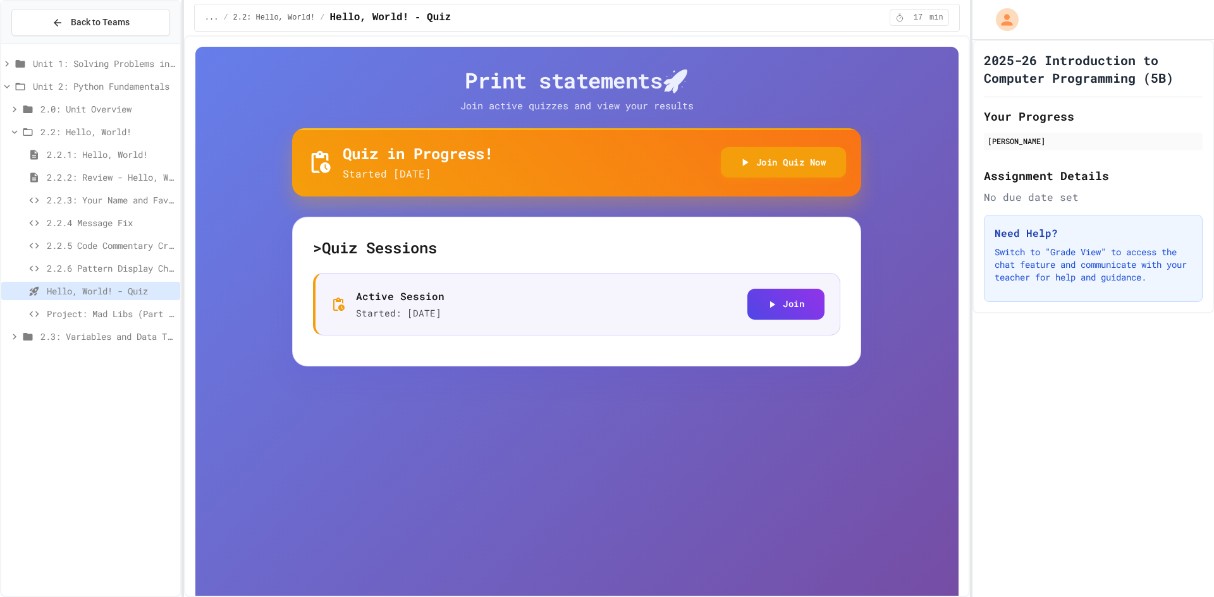  I want to click on p: Join active quizzes and view your results, so click(577, 106).